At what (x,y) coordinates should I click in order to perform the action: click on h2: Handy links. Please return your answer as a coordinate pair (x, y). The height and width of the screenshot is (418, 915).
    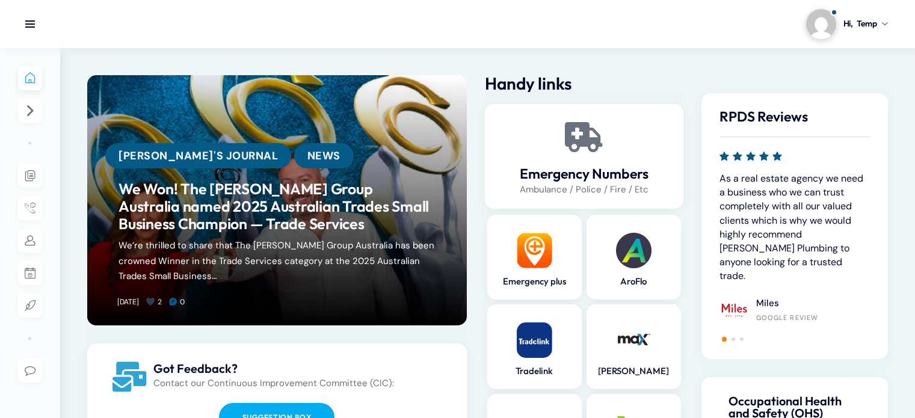
    Looking at the image, I should click on (584, 84).